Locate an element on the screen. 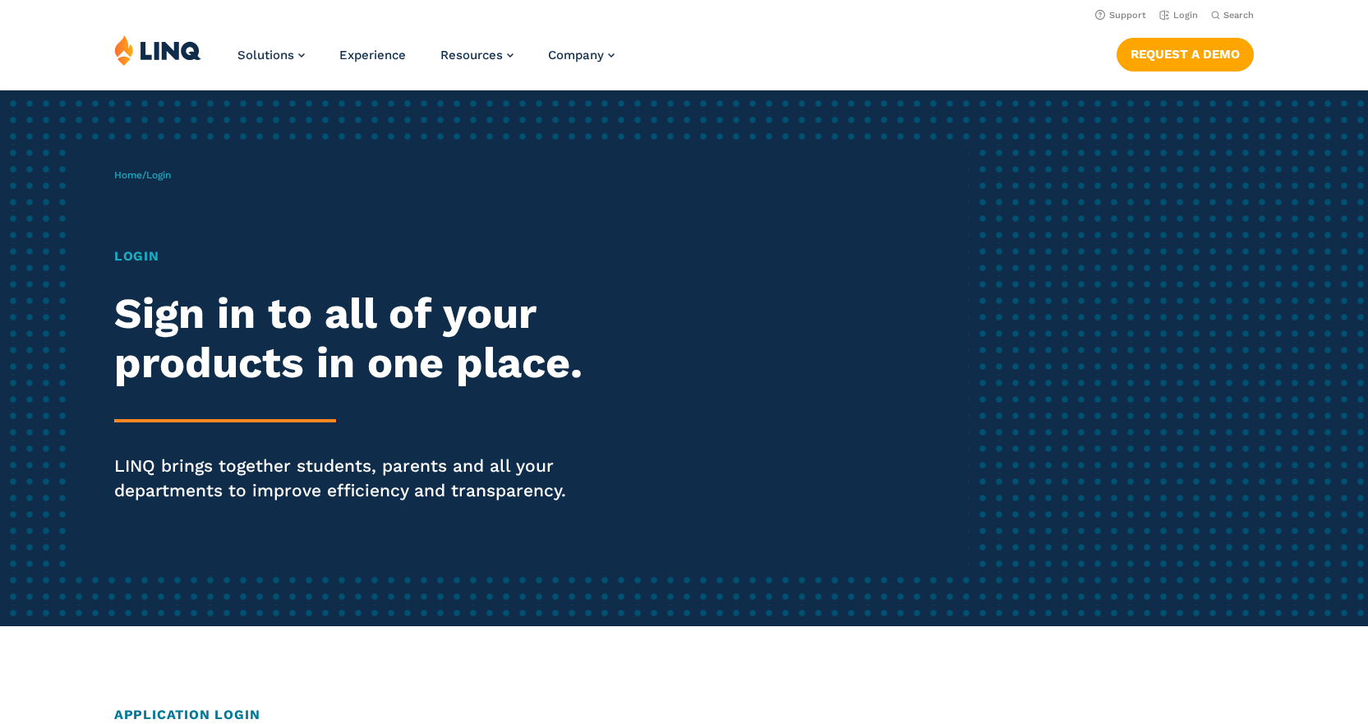 The image size is (1368, 724). span: Company is located at coordinates (576, 55).